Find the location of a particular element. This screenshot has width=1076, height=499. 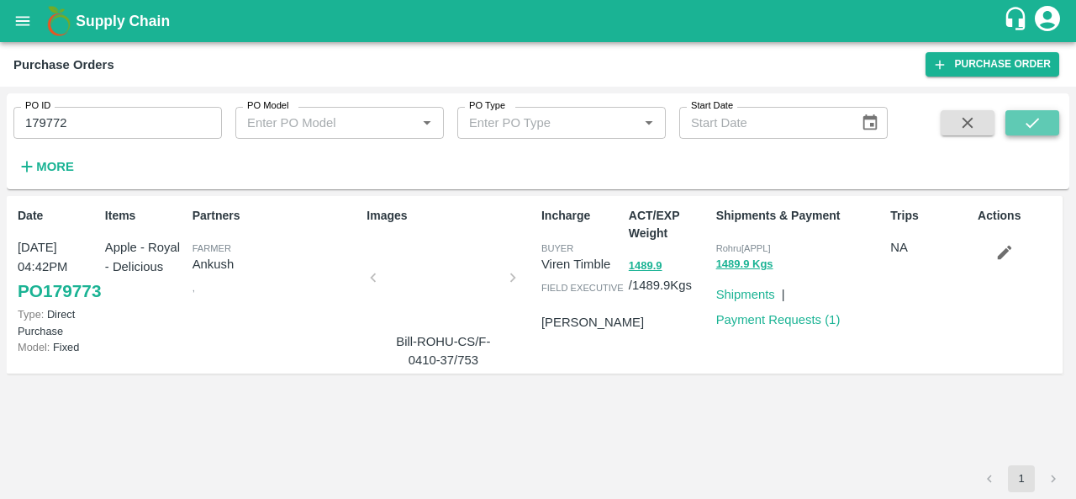

a: Payment Requests (1) is located at coordinates (779, 319).